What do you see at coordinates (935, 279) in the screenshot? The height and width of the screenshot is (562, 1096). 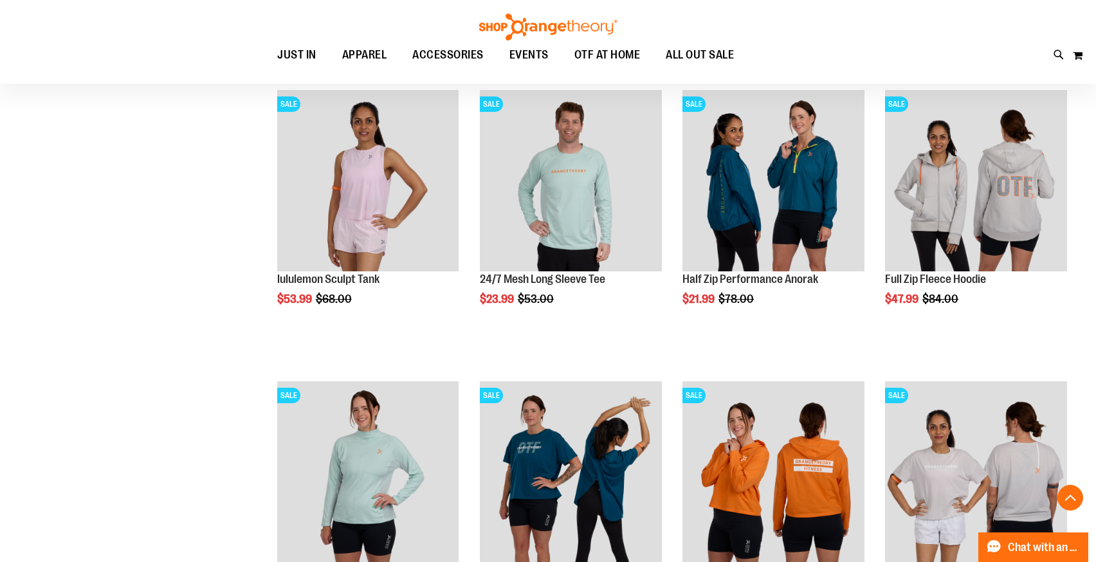 I see `a: Full Zip Fleece Hoodie` at bounding box center [935, 279].